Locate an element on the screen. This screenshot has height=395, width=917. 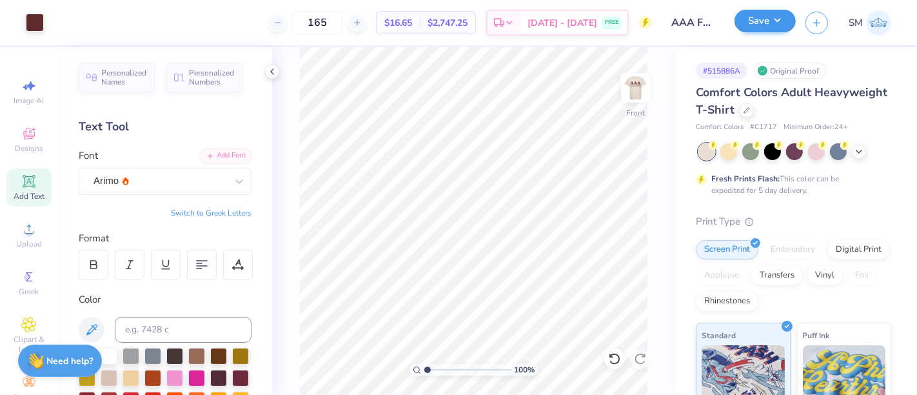
span: Greek is located at coordinates (29, 292).